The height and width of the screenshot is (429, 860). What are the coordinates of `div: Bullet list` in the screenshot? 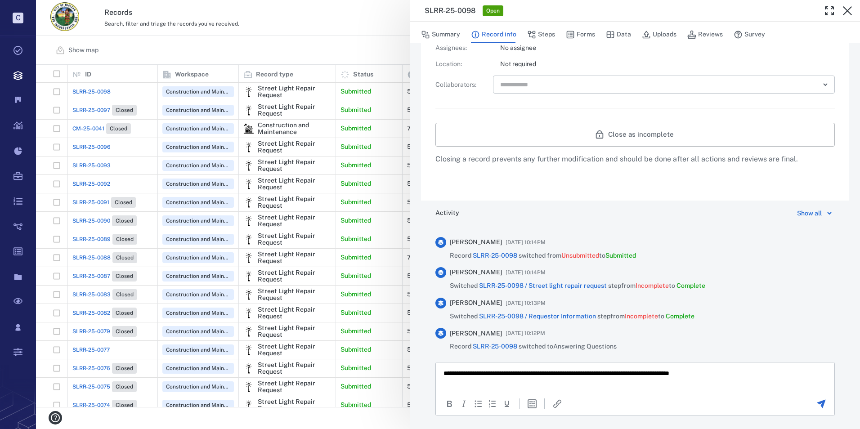 It's located at (478, 404).